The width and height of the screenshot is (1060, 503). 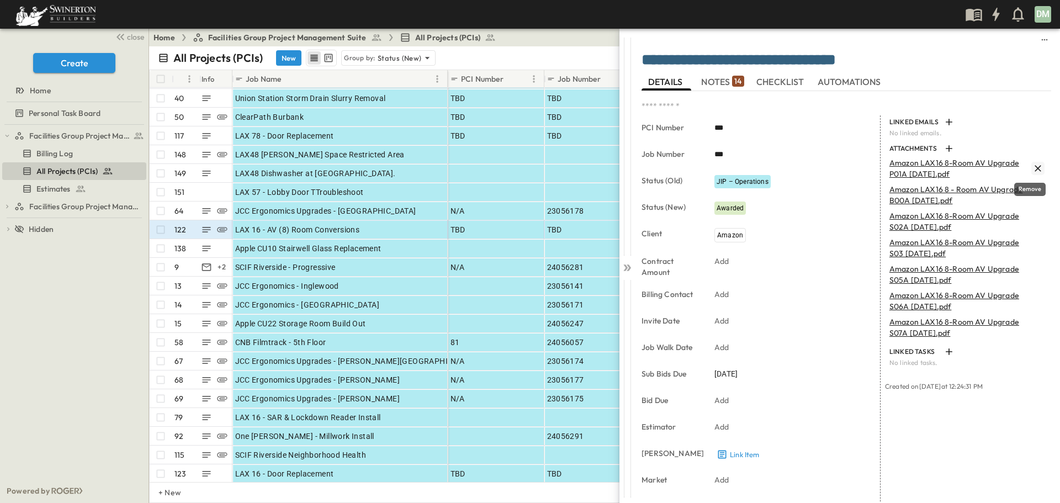 I want to click on button: kanban view, so click(x=328, y=58).